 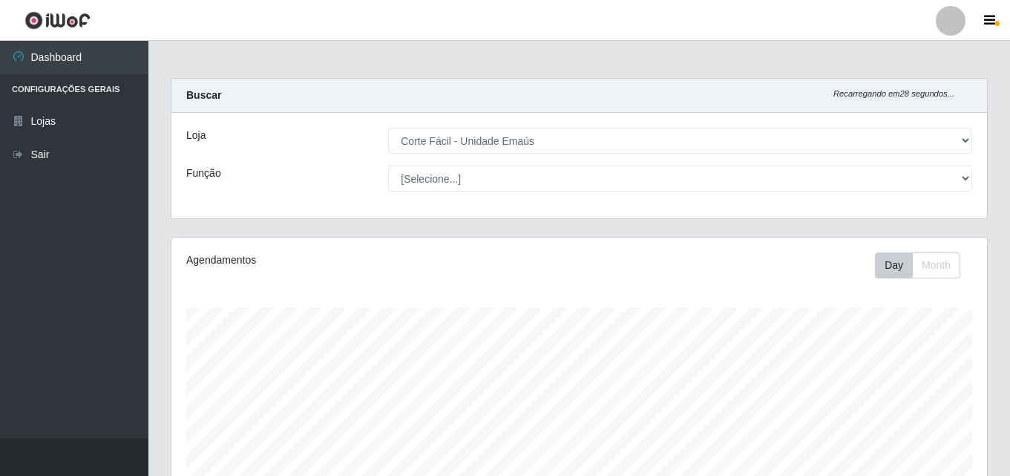 What do you see at coordinates (203, 95) in the screenshot?
I see `strong: Buscar` at bounding box center [203, 95].